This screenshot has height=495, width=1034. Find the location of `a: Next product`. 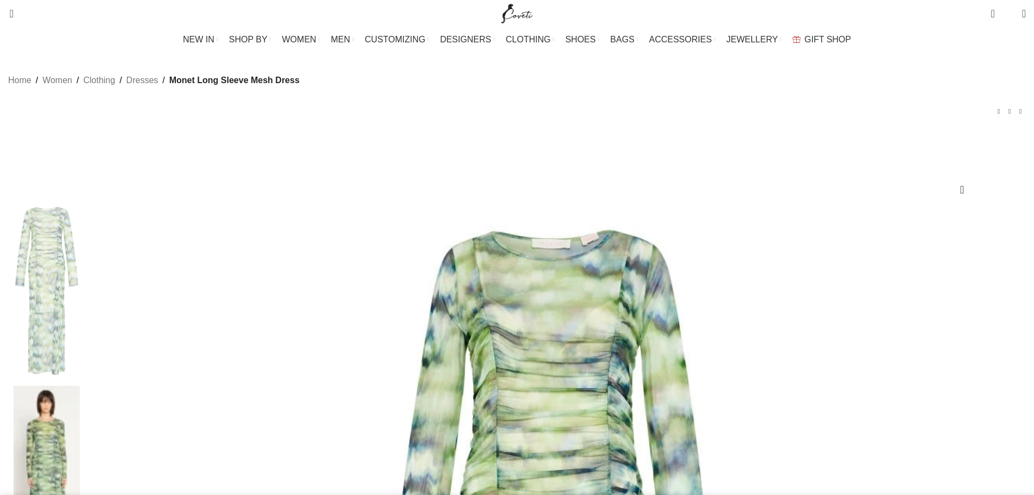

a: Next product is located at coordinates (1021, 111).